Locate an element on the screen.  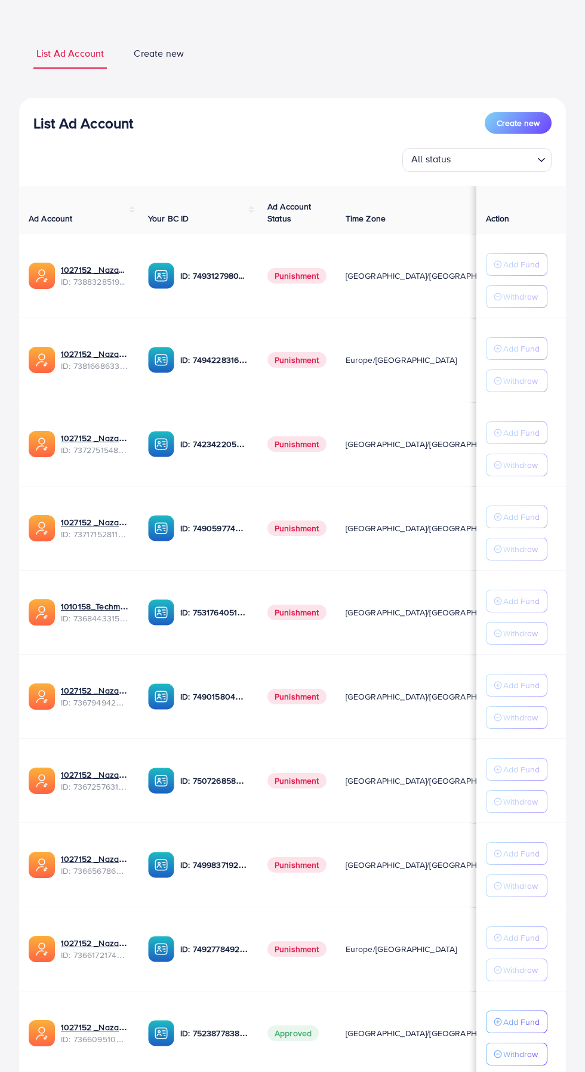
span: Create new is located at coordinates (159, 53).